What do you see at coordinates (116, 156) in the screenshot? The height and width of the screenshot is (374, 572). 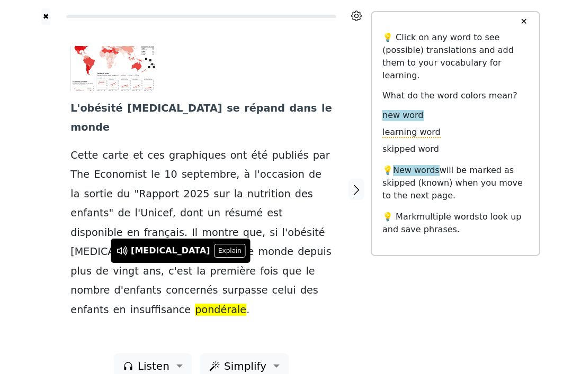 I see `span: carte` at bounding box center [116, 156].